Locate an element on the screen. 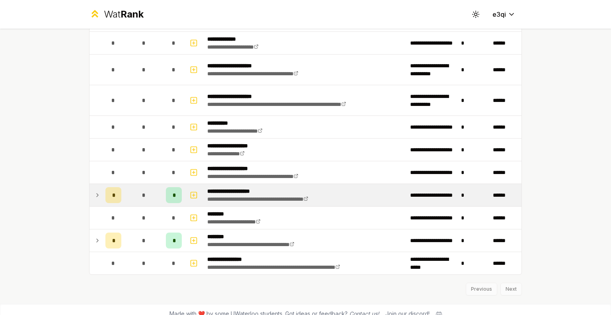  button: e3qi is located at coordinates (504, 14).